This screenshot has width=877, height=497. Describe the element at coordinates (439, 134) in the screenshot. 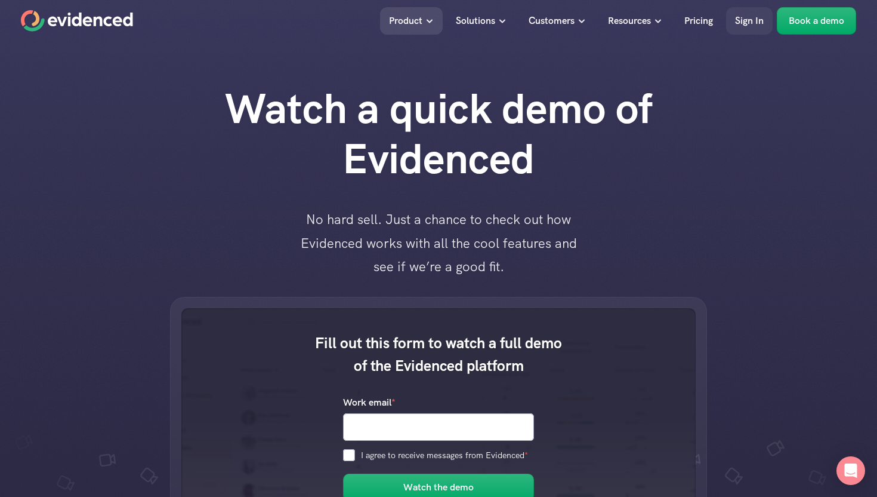

I see `h1: Watch a quick demo of Evidenced` at that location.